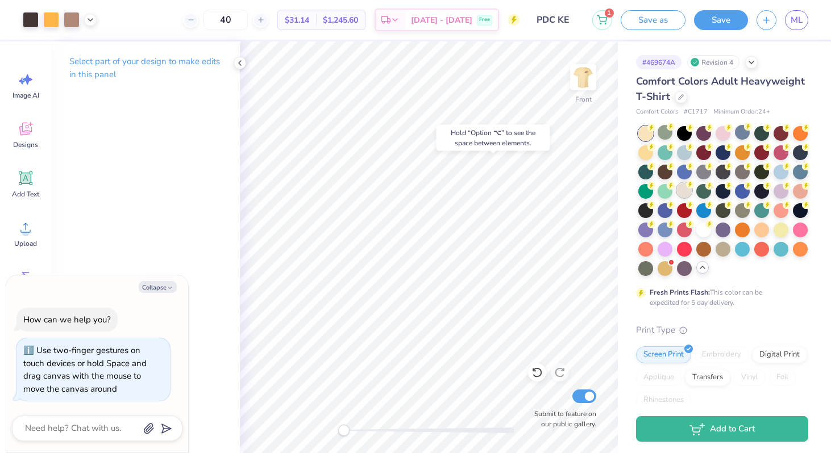 The height and width of the screenshot is (453, 831). Describe the element at coordinates (67, 320) in the screenshot. I see `div: How can we help you?` at that location.